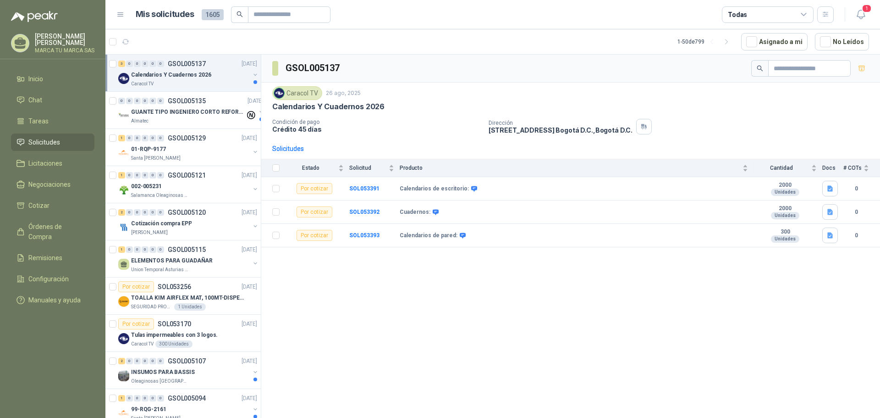 The image size is (880, 418). What do you see at coordinates (705, 42) in the screenshot?
I see `div: 1 - 50 de 799` at bounding box center [705, 42].